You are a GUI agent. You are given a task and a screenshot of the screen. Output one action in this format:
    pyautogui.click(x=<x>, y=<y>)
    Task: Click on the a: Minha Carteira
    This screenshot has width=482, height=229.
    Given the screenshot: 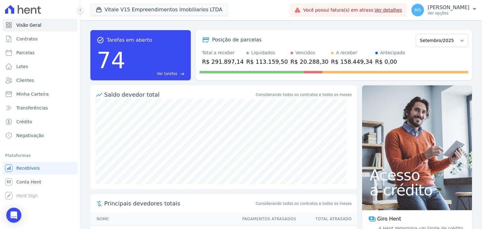 What is the action you would take?
    pyautogui.click(x=40, y=94)
    